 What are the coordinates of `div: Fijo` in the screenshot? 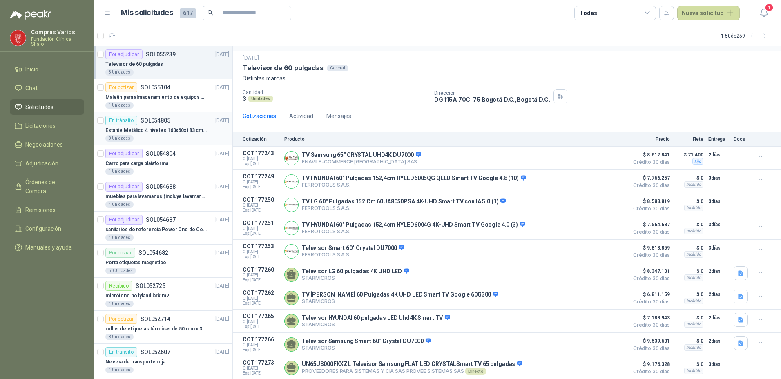 It's located at (698, 161).